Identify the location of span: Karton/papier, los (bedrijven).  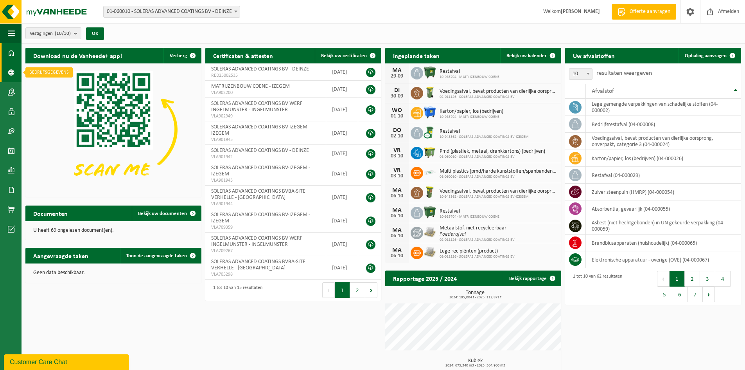
(471, 112).